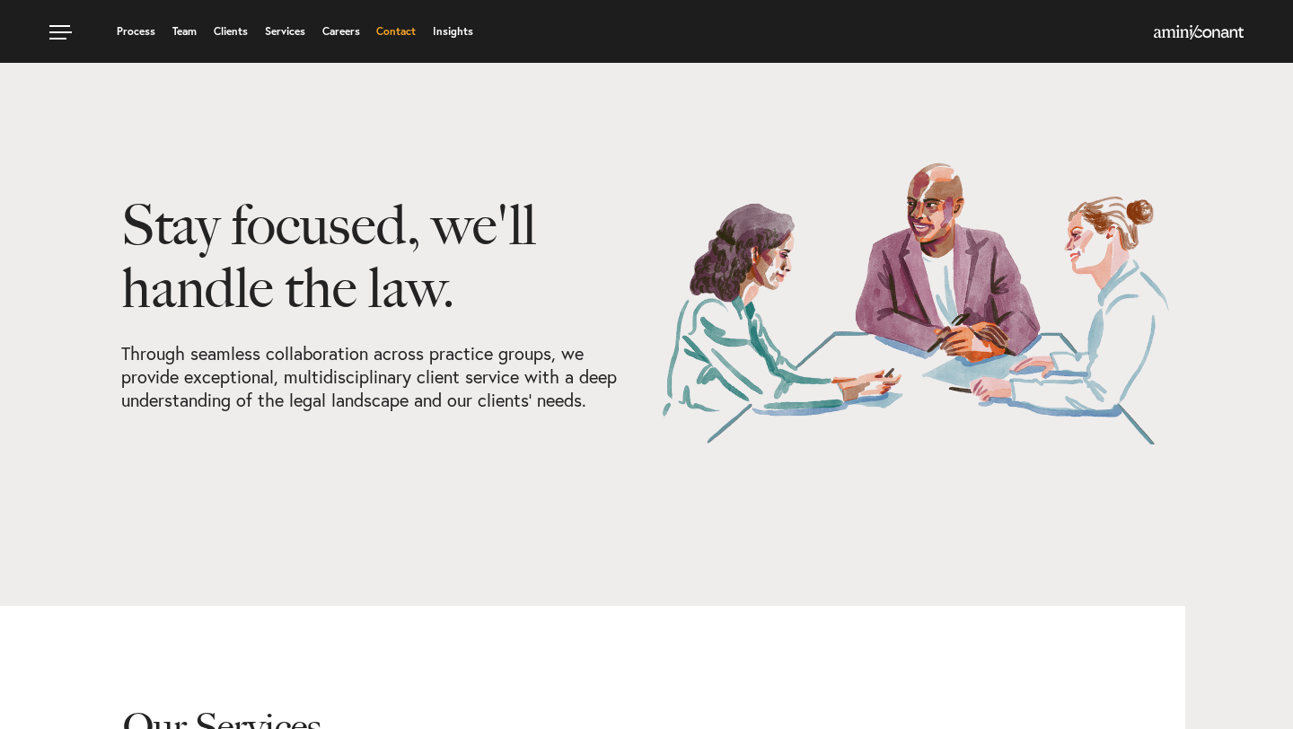 This screenshot has width=1293, height=729. I want to click on img: Amini & Conant, so click(1199, 32).